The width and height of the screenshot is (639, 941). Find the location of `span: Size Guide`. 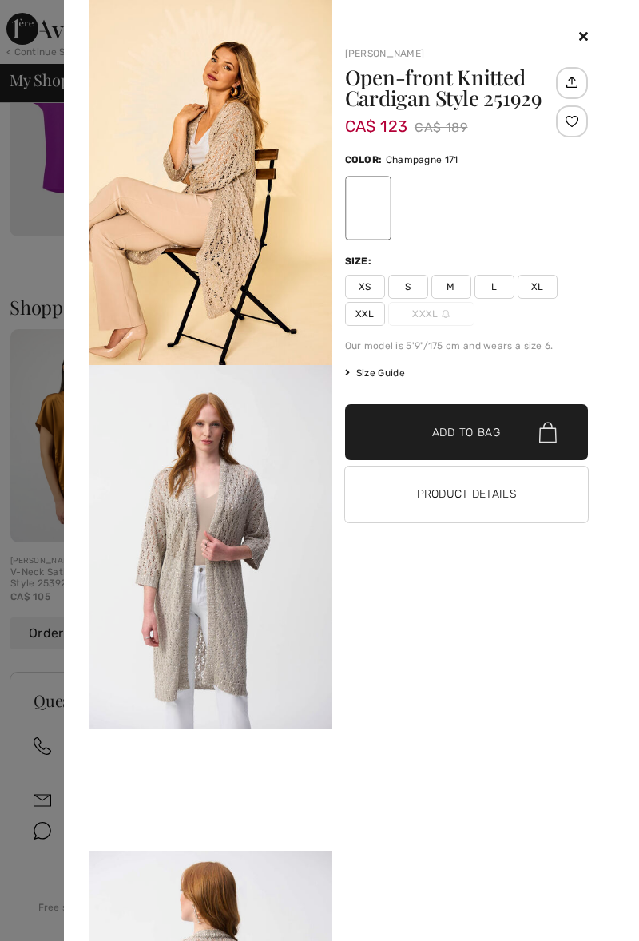

span: Size Guide is located at coordinates (375, 373).